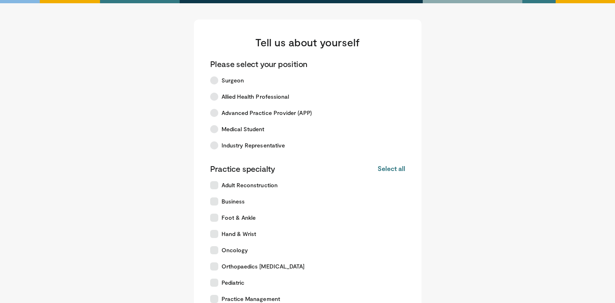 This screenshot has width=615, height=303. What do you see at coordinates (233, 283) in the screenshot?
I see `span: Pediatric` at bounding box center [233, 283].